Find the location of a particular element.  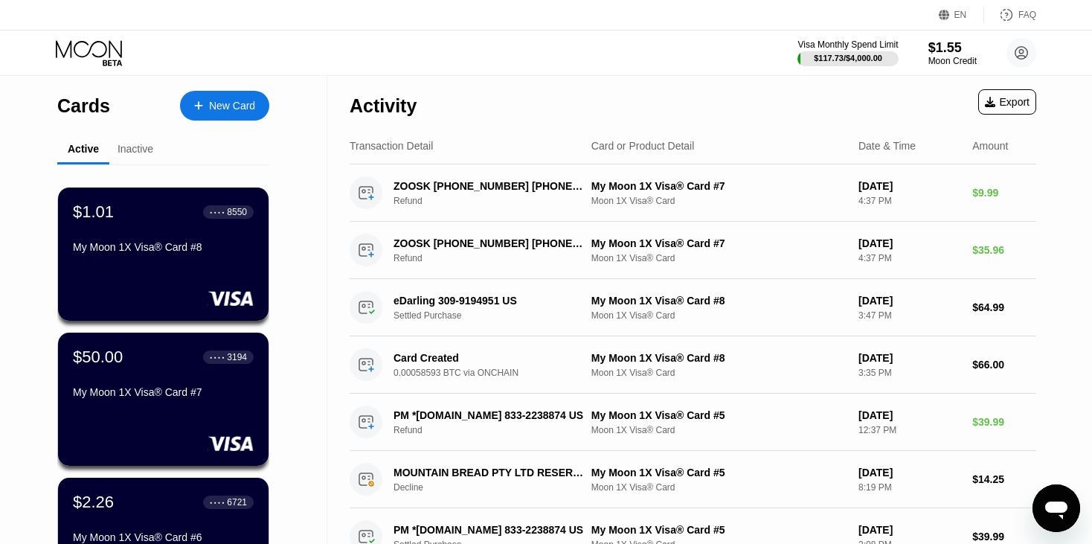

div: Card Created is located at coordinates (489, 358).